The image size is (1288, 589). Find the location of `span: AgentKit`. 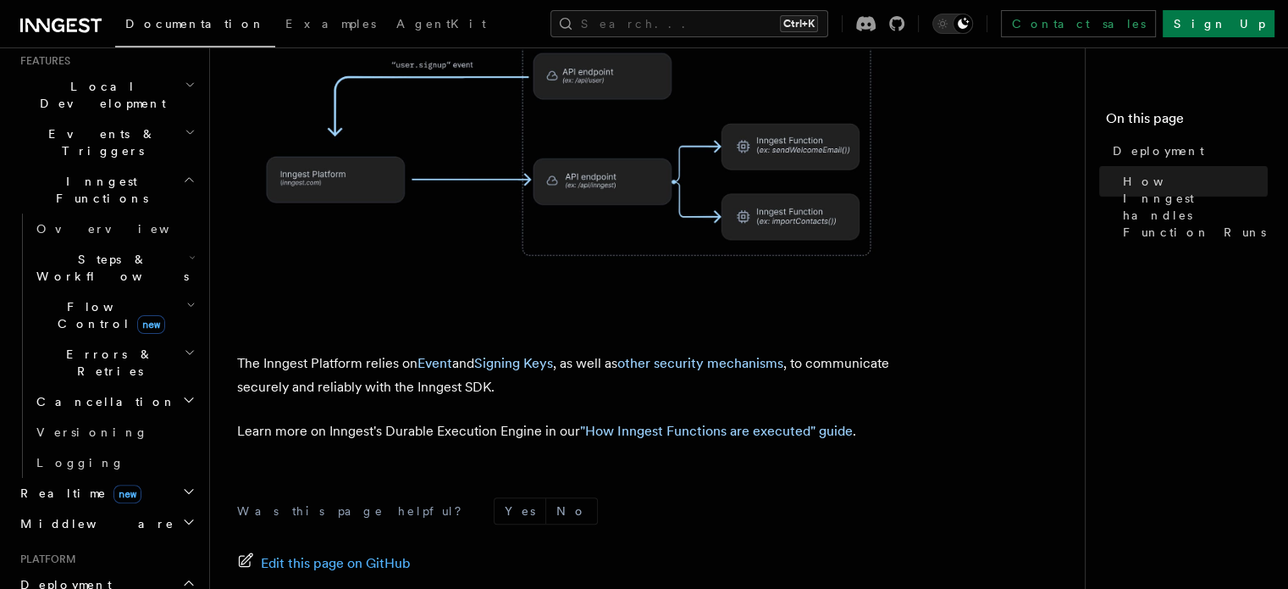

span: AgentKit is located at coordinates (441, 24).